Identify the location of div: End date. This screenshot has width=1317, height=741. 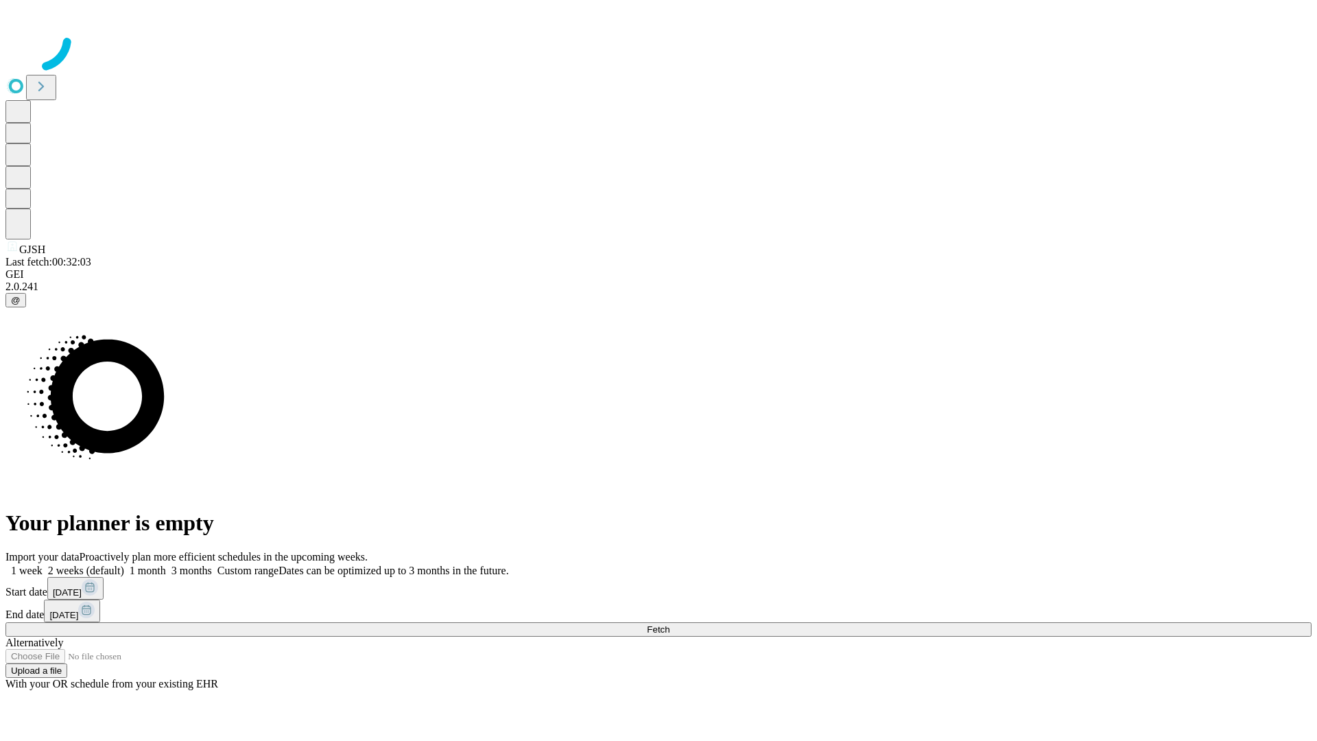
(659, 611).